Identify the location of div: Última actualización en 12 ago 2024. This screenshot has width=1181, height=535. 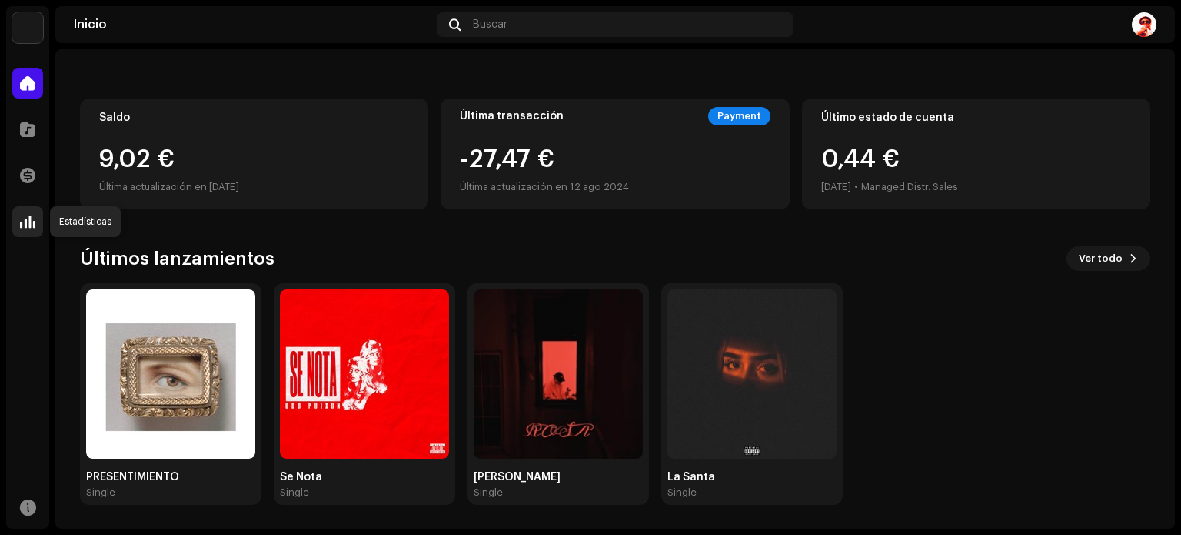
(545, 187).